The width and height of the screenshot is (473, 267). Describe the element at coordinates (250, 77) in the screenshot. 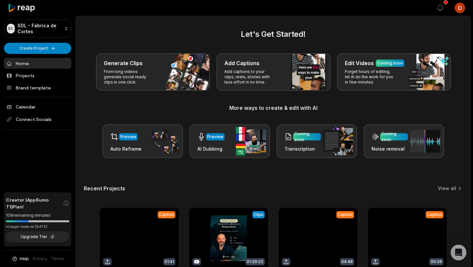

I see `p: Add captions to your clips, reels, stories with less effort in no time.` at that location.